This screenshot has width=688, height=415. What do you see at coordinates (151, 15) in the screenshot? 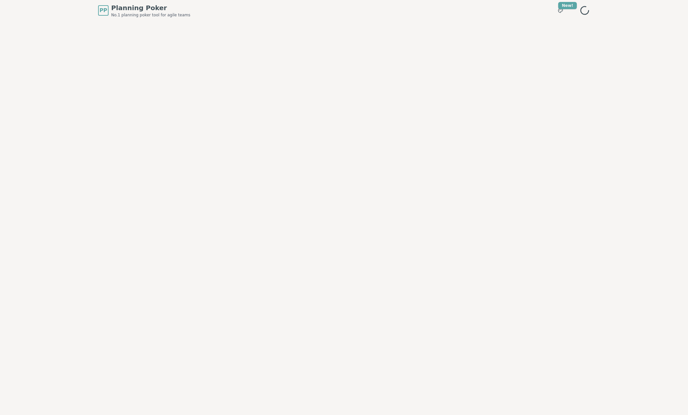
I see `span: No.1 planning poker tool for agile teams` at bounding box center [151, 15].